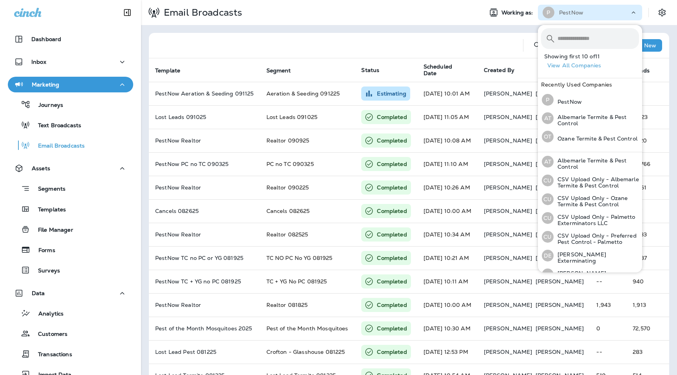  What do you see at coordinates (41, 168) in the screenshot?
I see `p: Assets` at bounding box center [41, 168].